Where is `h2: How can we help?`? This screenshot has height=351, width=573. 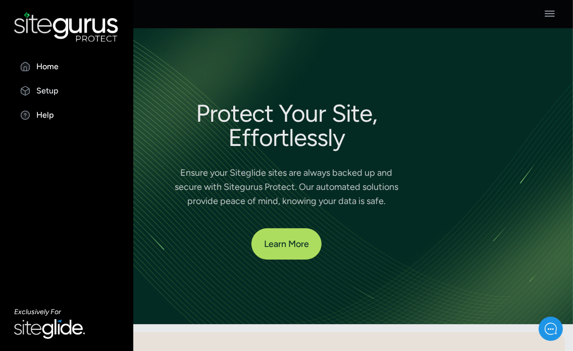
h2: How can we help? is located at coordinates (101, 88).